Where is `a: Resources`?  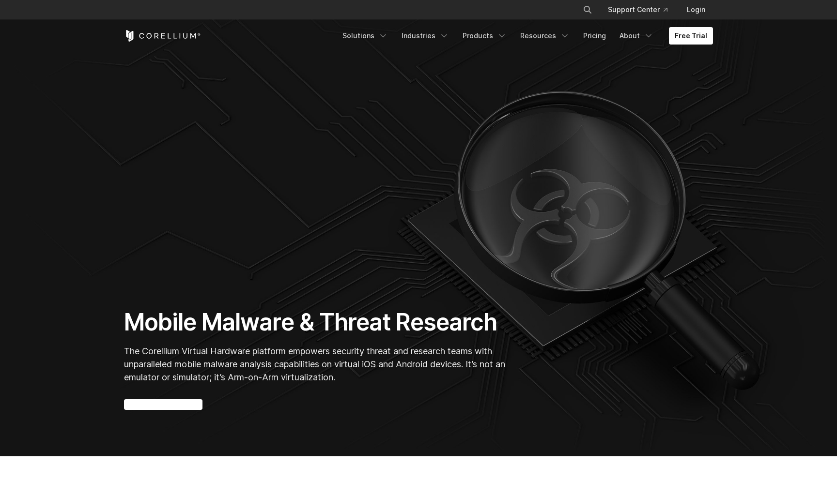
a: Resources is located at coordinates (545, 36).